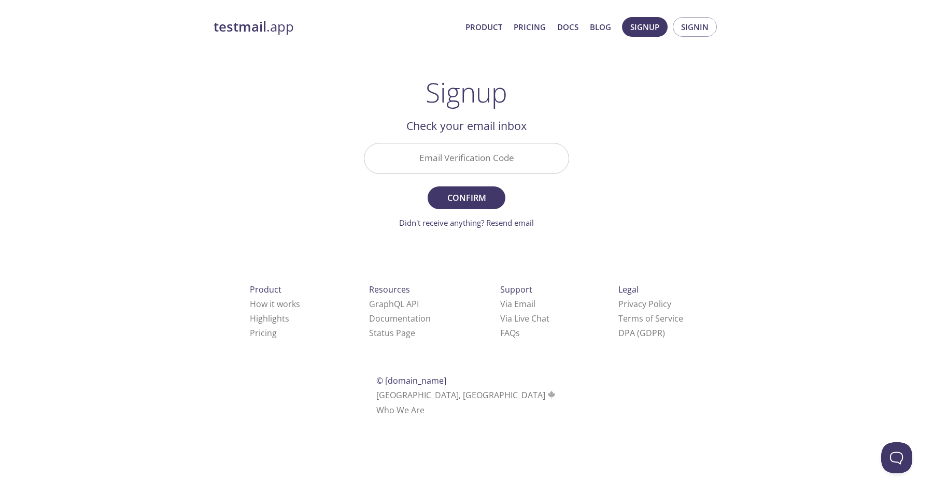  I want to click on span: Resources, so click(389, 290).